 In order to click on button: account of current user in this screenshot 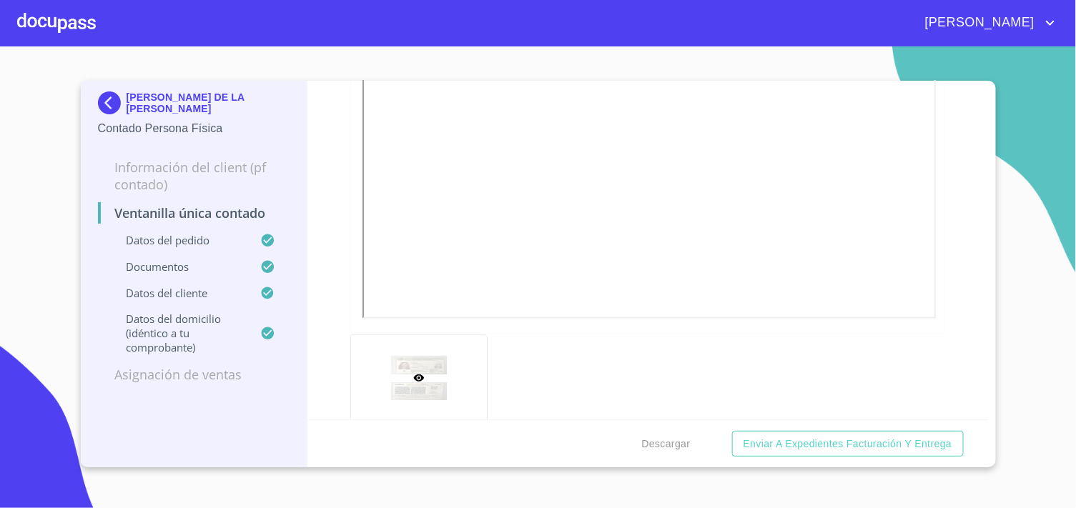, I will do `click(987, 23)`.